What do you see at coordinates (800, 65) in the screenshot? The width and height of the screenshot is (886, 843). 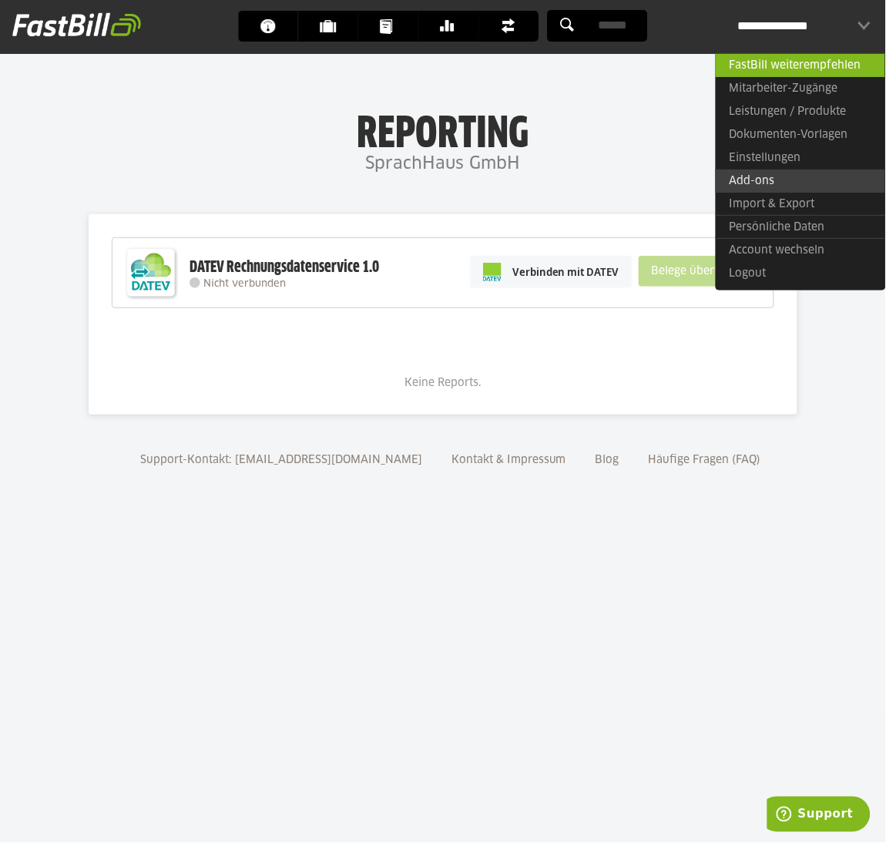 I see `a: FastBill weiterempfehlen` at bounding box center [800, 65].